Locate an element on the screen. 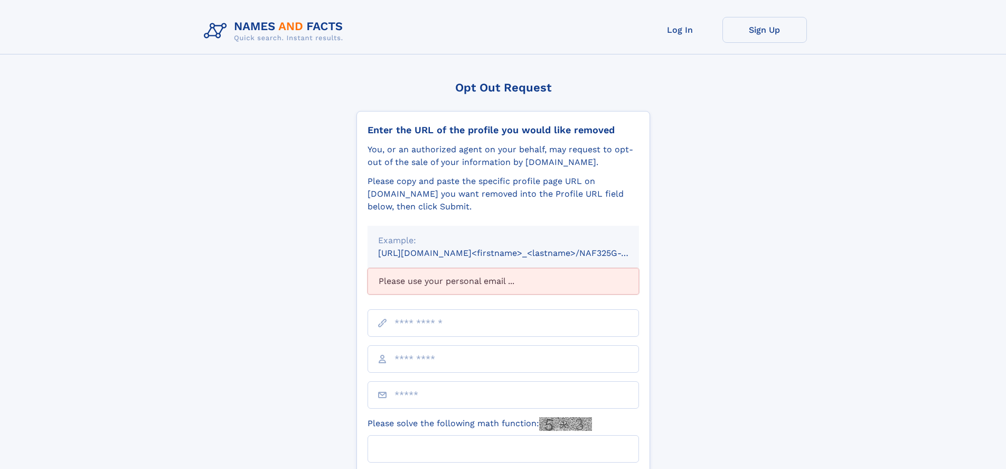 The height and width of the screenshot is (469, 1006). div: Opt Out Request is located at coordinates (503, 87).